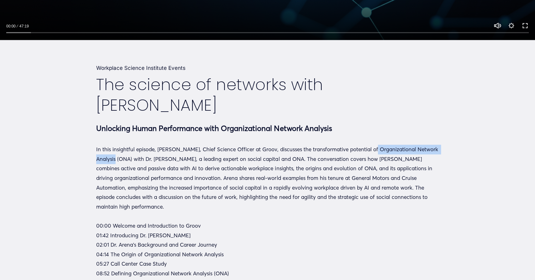 This screenshot has height=280, width=535. I want to click on p: 00:00 Welcome and Introduction to Groov, so click(267, 226).